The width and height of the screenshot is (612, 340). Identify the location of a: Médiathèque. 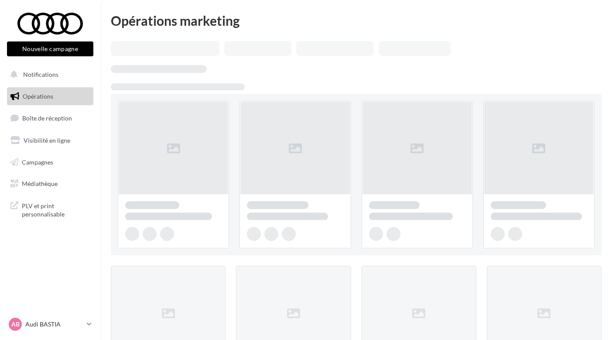
(50, 184).